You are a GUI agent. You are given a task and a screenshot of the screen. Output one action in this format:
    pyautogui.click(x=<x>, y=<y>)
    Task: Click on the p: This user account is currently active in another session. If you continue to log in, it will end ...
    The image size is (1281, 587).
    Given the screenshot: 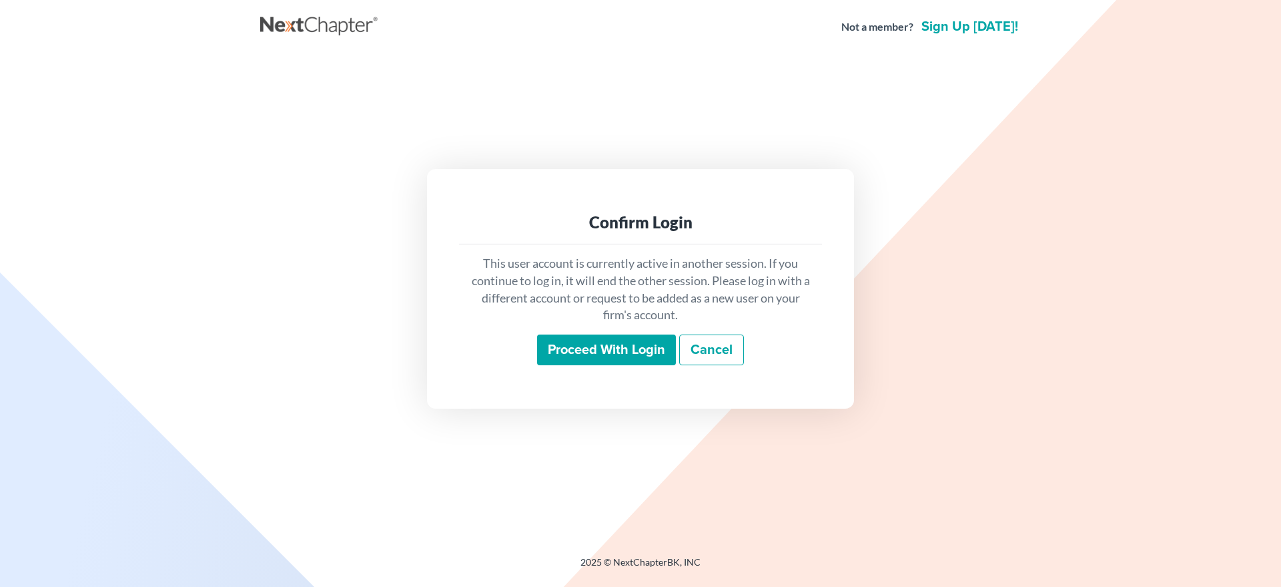 What is the action you would take?
    pyautogui.click(x=641, y=289)
    